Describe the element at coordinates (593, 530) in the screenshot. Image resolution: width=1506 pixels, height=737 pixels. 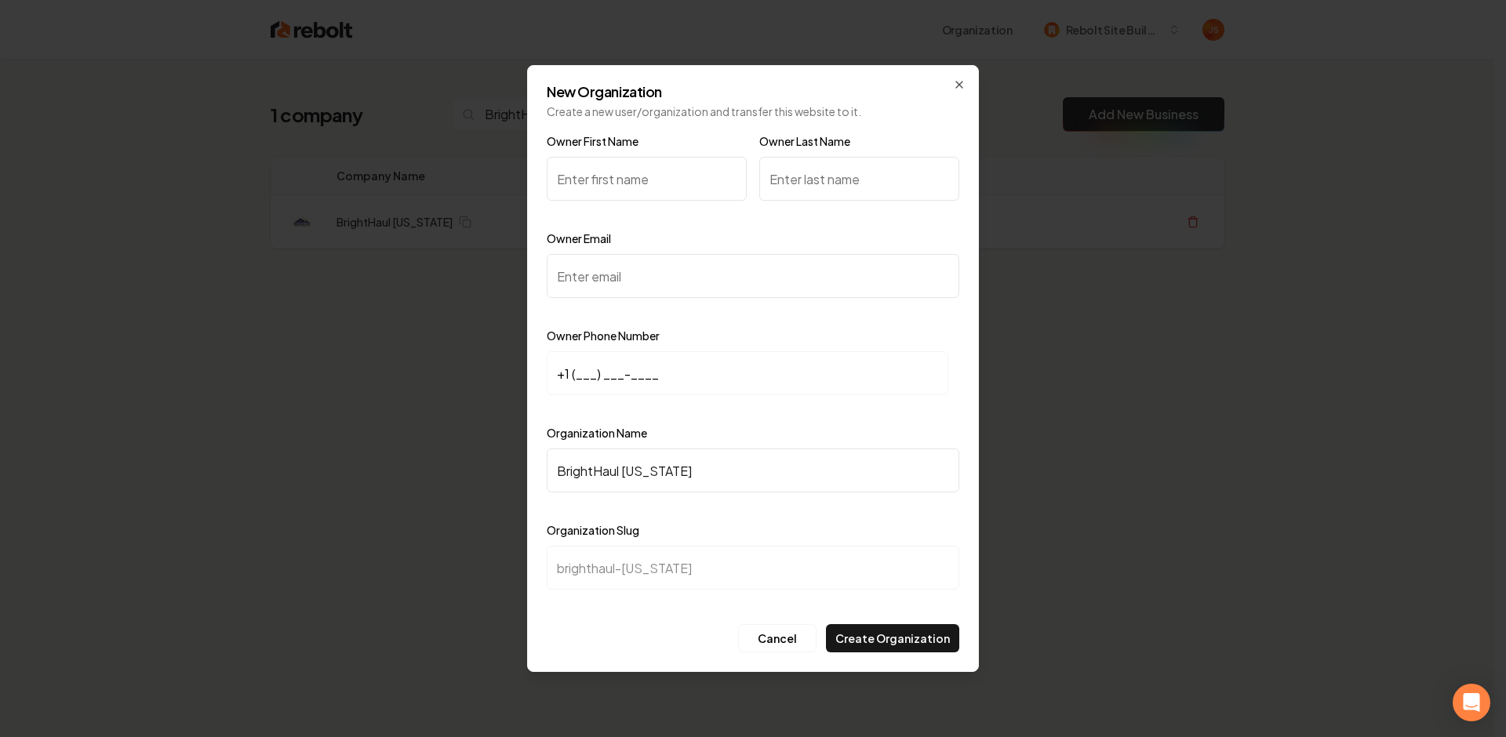
I see `label: Organization Slug` at that location.